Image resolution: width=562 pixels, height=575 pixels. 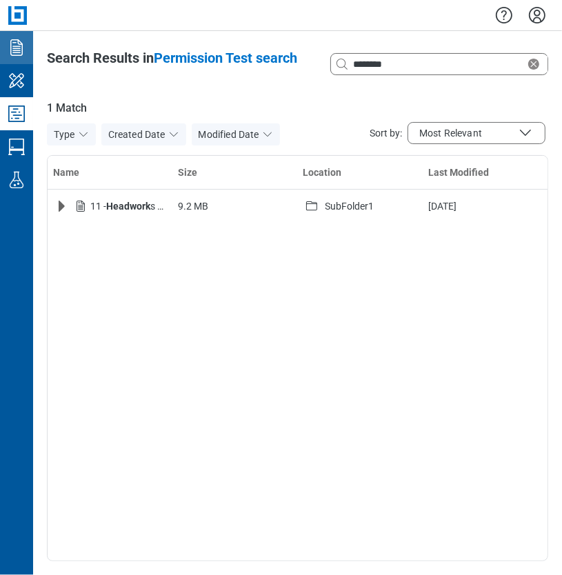 I want to click on span: Most Relevant, so click(x=451, y=133).